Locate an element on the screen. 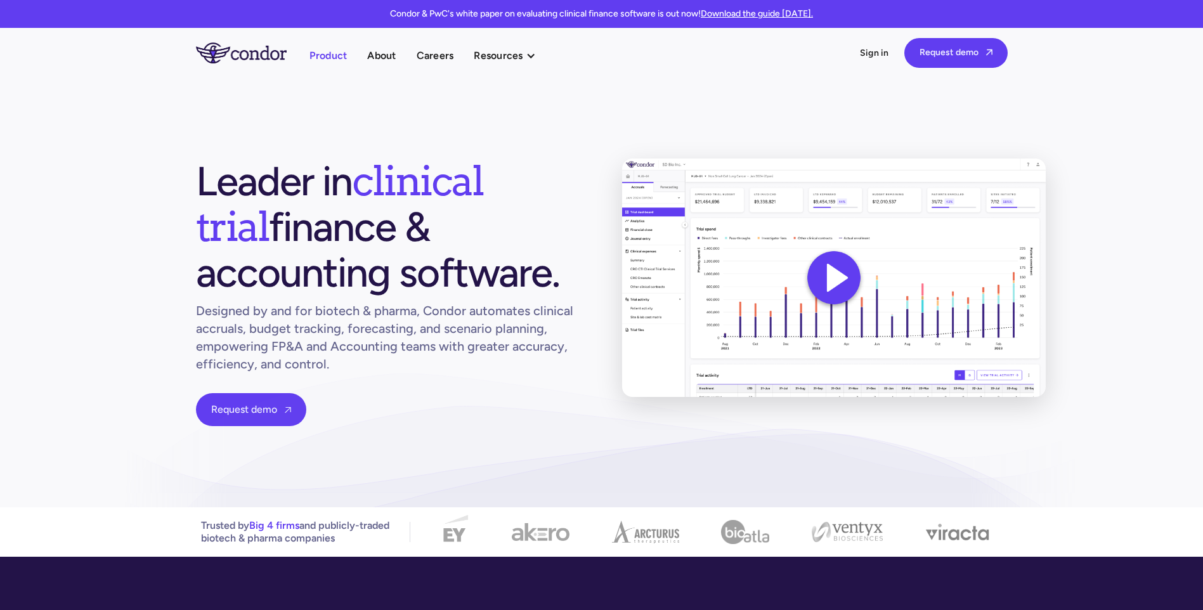 Image resolution: width=1203 pixels, height=610 pixels. span: clinical trial is located at coordinates (339, 204).